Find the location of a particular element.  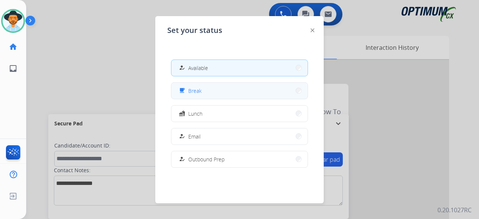

mat-icon: free_breakfast is located at coordinates (182, 91).